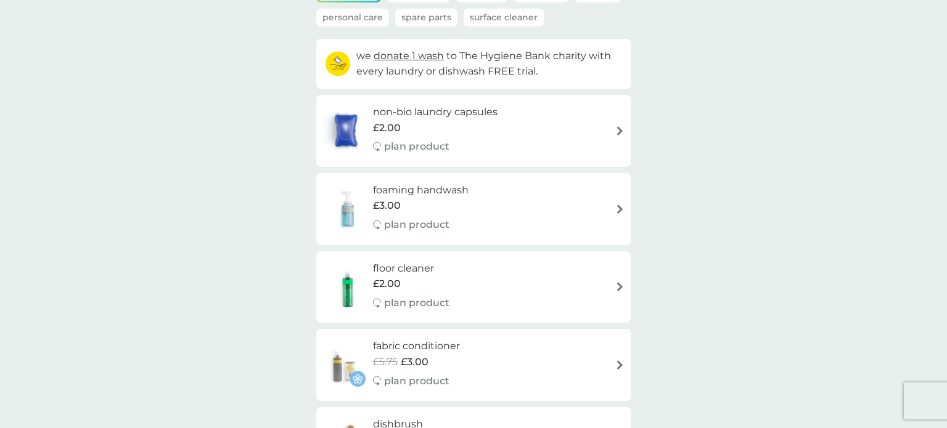 This screenshot has width=947, height=428. Describe the element at coordinates (346, 131) in the screenshot. I see `img: non-bio laundry capsules` at that location.